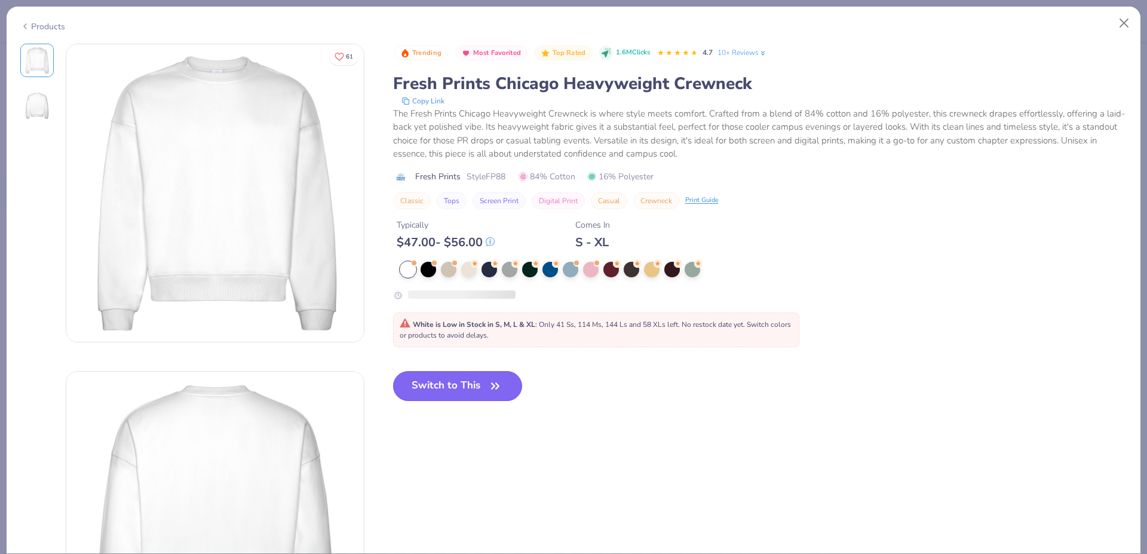 Image resolution: width=1147 pixels, height=554 pixels. Describe the element at coordinates (546, 176) in the screenshot. I see `span: 84% Cotton` at that location.